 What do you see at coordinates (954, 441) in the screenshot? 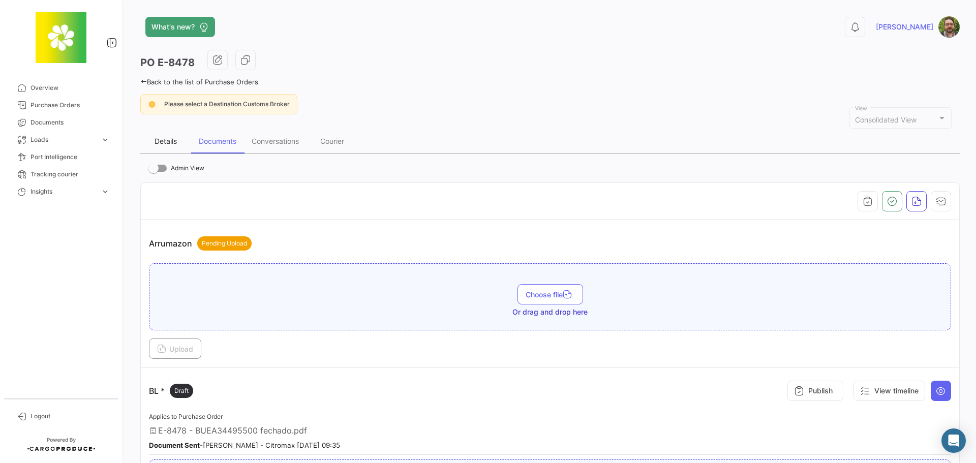
I see `div: Abrir Intercom Messenger` at bounding box center [954, 441].